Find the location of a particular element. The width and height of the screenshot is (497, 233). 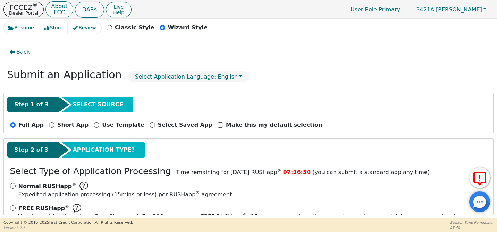

span: 3421A: is located at coordinates (426, 9).